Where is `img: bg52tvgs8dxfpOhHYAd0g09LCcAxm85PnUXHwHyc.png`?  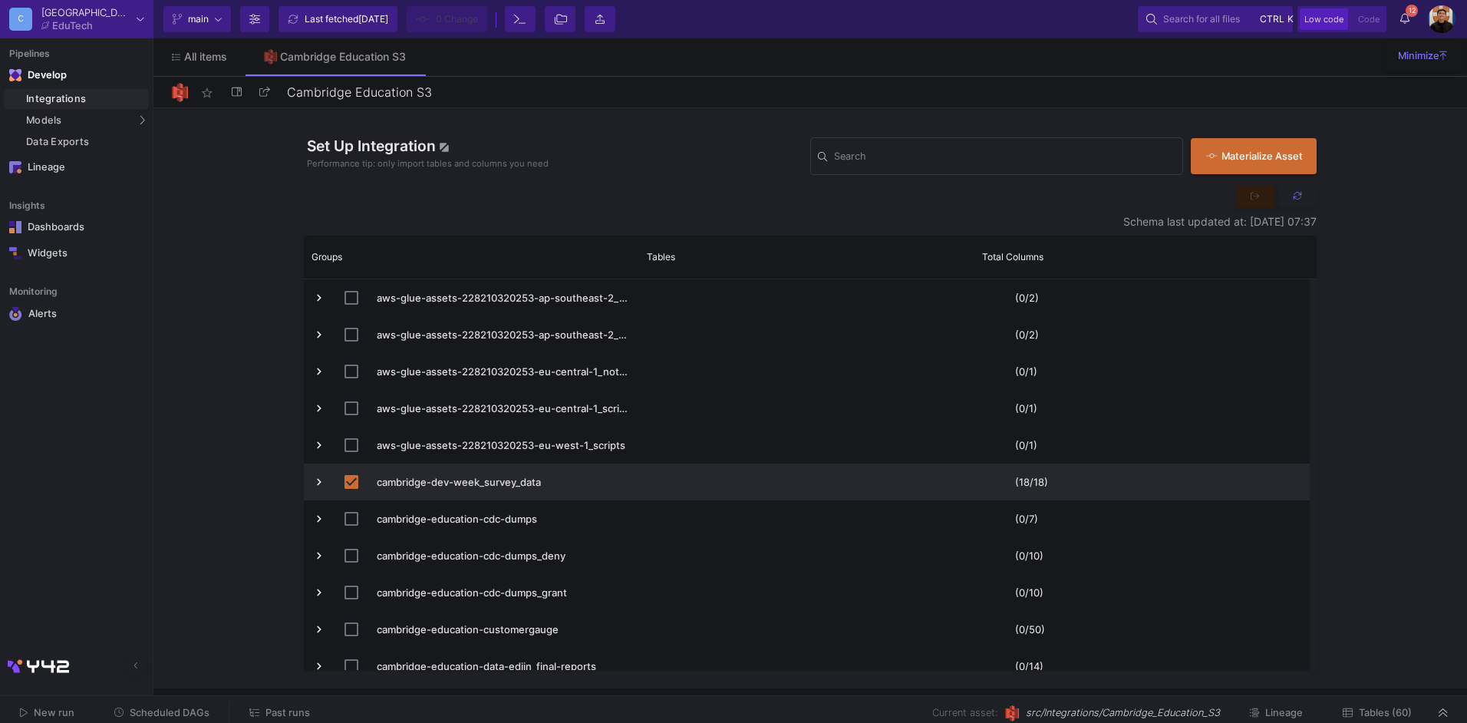 img: bg52tvgs8dxfpOhHYAd0g09LCcAxm85PnUXHwHyc.png is located at coordinates (1441, 19).